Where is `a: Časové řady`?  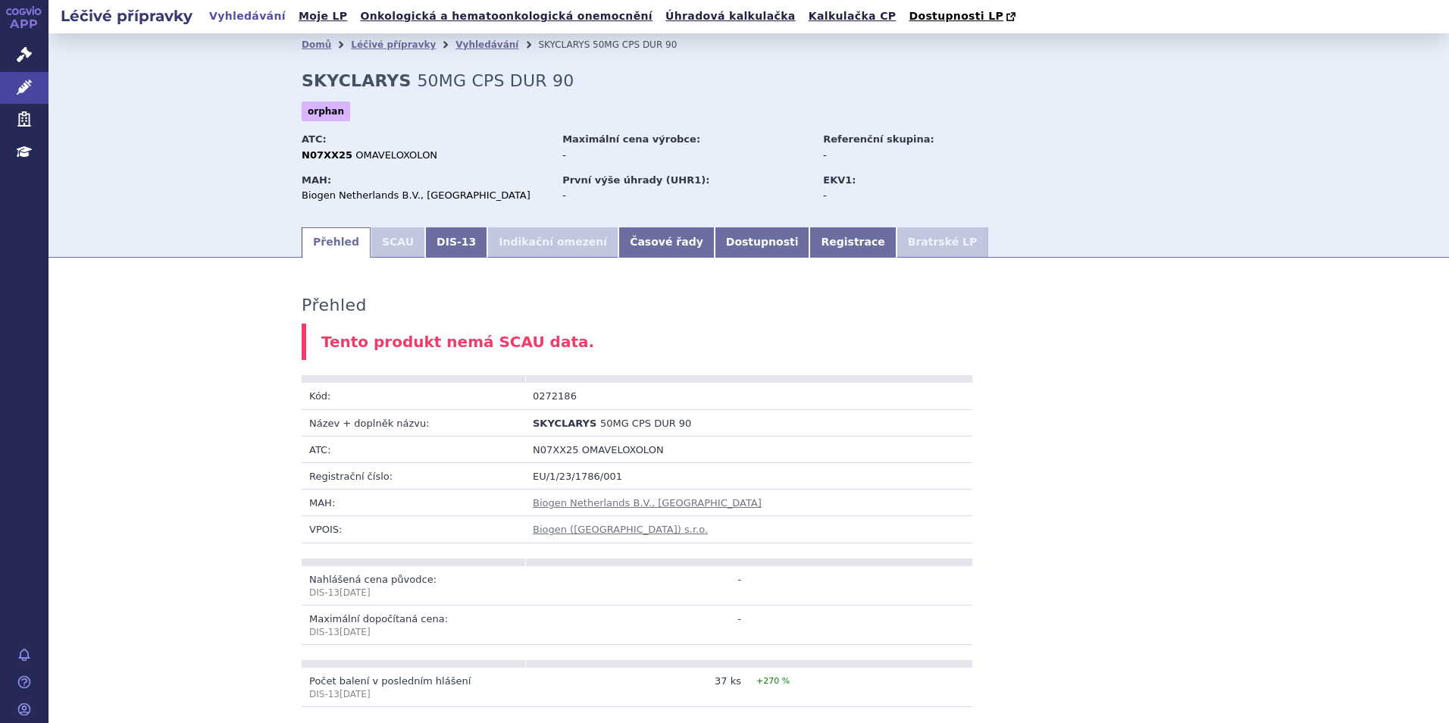 a: Časové řady is located at coordinates (666, 243).